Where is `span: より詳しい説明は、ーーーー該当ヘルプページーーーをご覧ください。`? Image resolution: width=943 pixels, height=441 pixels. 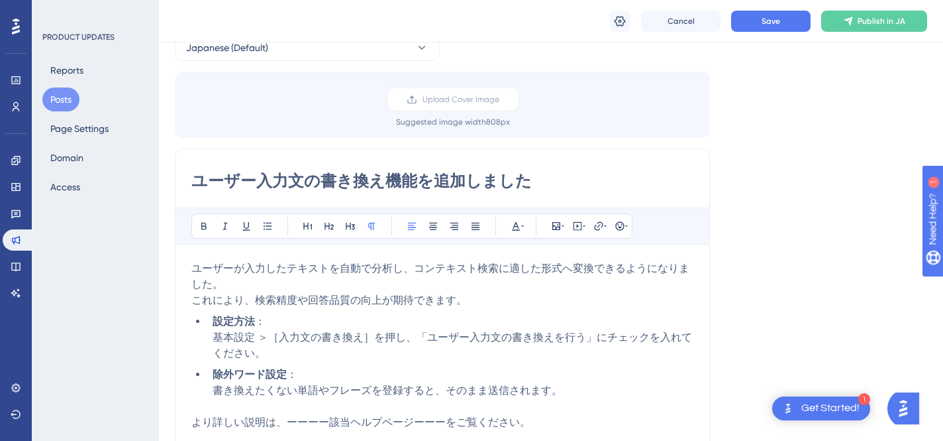 span: より詳しい説明は、ーーーー該当ヘルプページーーーをご覧ください。 is located at coordinates (361, 421).